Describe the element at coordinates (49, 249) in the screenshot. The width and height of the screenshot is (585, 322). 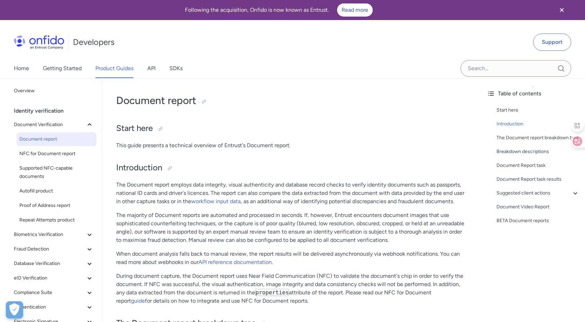
I see `span: Fraud Detection` at that location.